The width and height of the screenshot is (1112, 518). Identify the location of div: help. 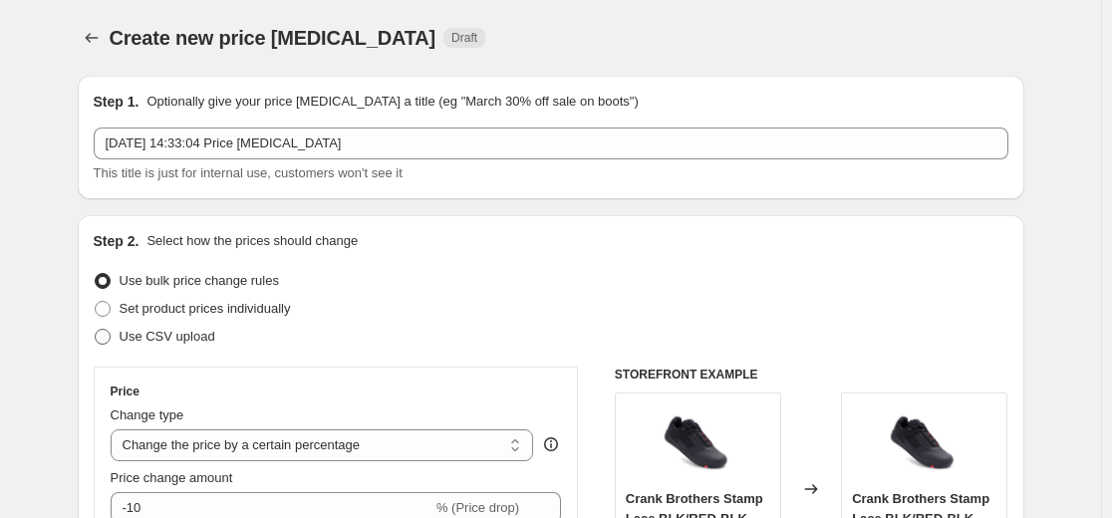
(551, 444).